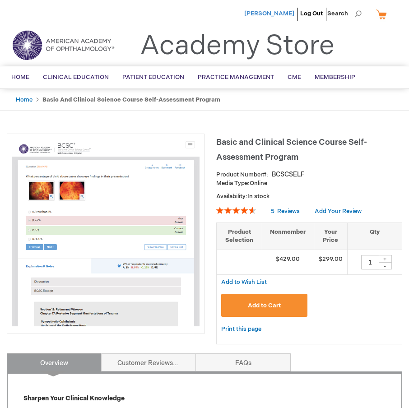 This screenshot has width=409, height=408. I want to click on a: Print this page, so click(241, 329).